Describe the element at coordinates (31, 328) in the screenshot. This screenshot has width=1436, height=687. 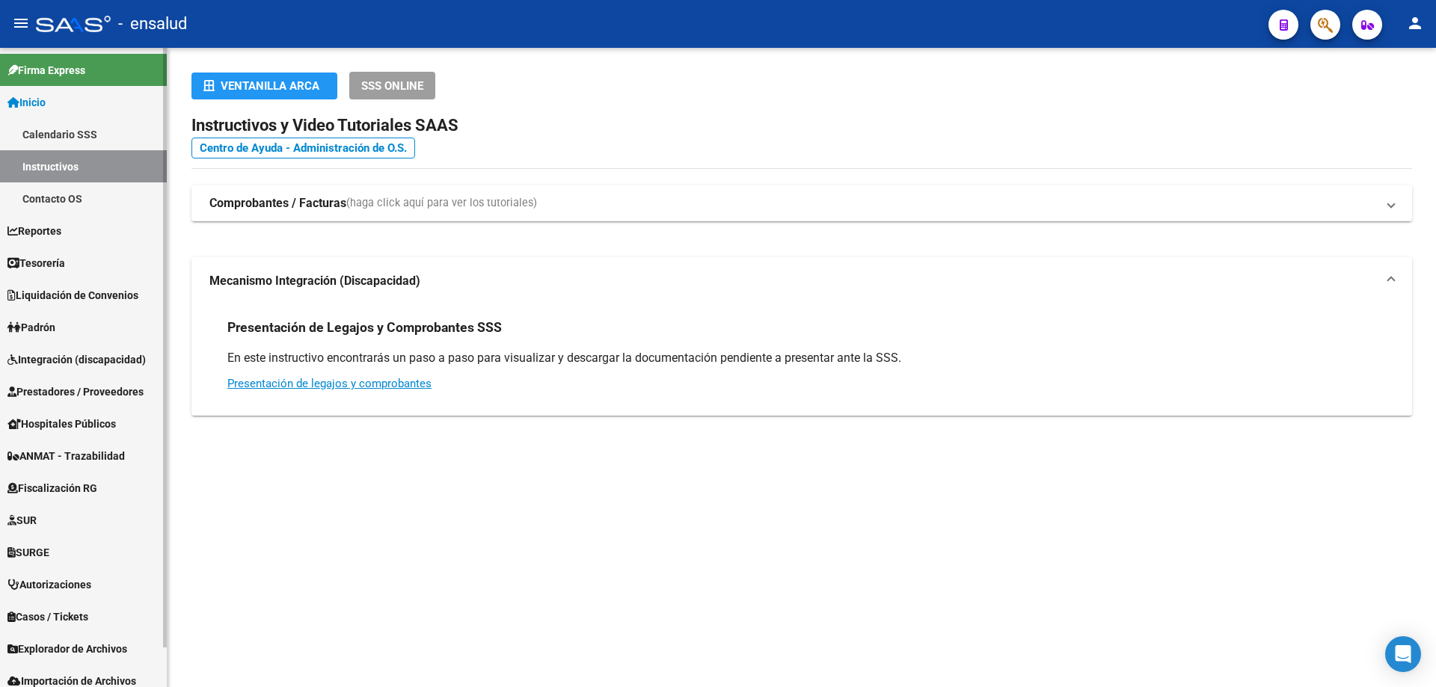
I see `span: Padrón` at that location.